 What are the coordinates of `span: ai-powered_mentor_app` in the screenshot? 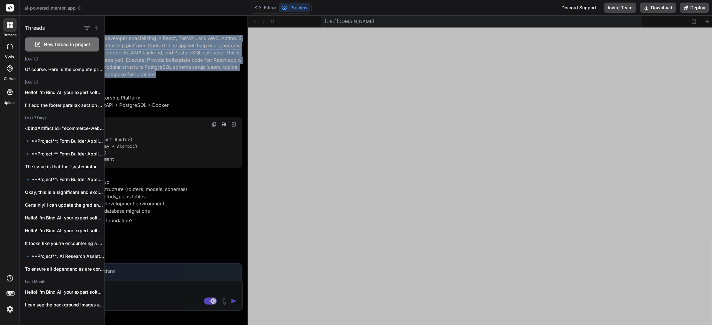 It's located at (53, 8).